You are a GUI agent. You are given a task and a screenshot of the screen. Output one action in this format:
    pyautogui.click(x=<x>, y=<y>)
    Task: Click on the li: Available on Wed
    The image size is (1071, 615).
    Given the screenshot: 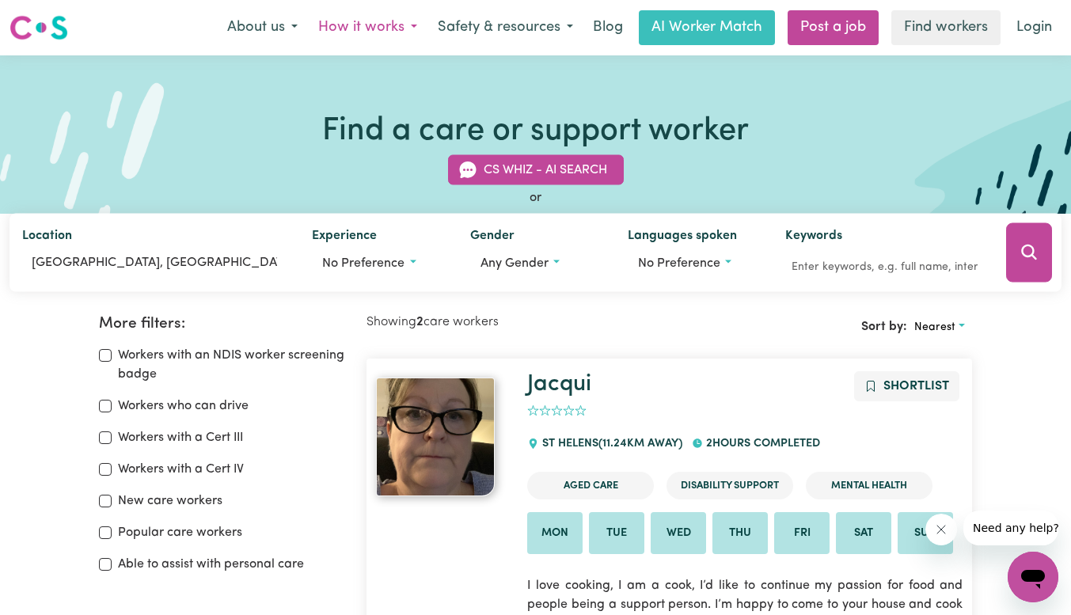 What is the action you would take?
    pyautogui.click(x=678, y=533)
    